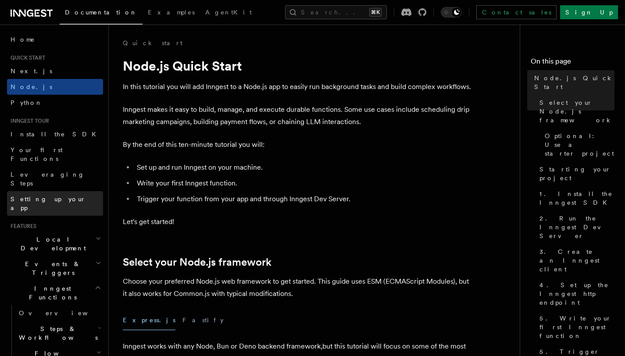 This screenshot has width=625, height=356. What do you see at coordinates (153, 43) in the screenshot?
I see `a: Quick start` at bounding box center [153, 43].